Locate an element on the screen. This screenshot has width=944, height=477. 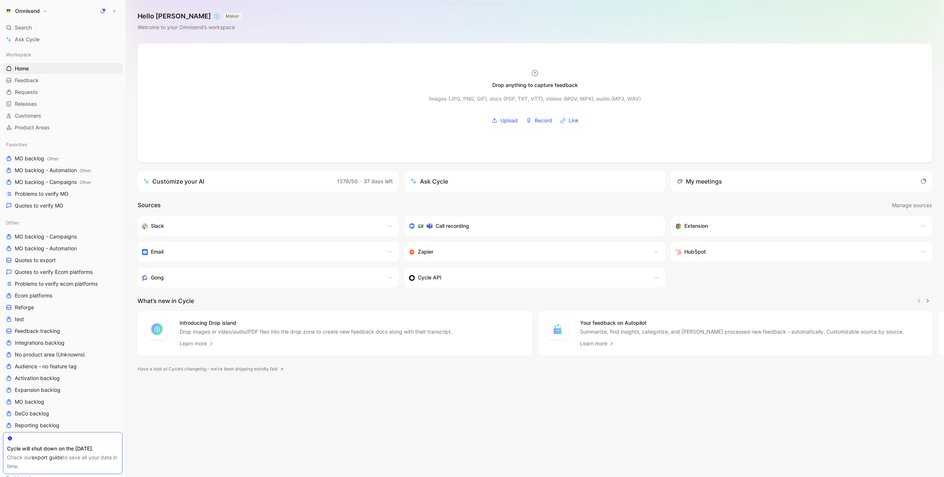
div: Favorites is located at coordinates (63, 145).